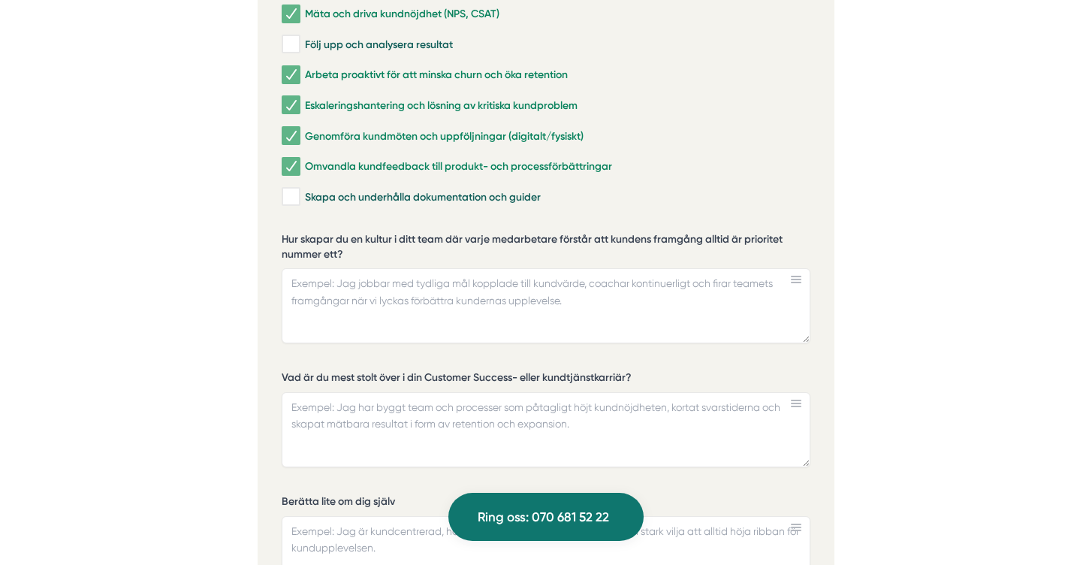  What do you see at coordinates (543, 517) in the screenshot?
I see `span: Ring oss: 070 681 52 22` at bounding box center [543, 517].